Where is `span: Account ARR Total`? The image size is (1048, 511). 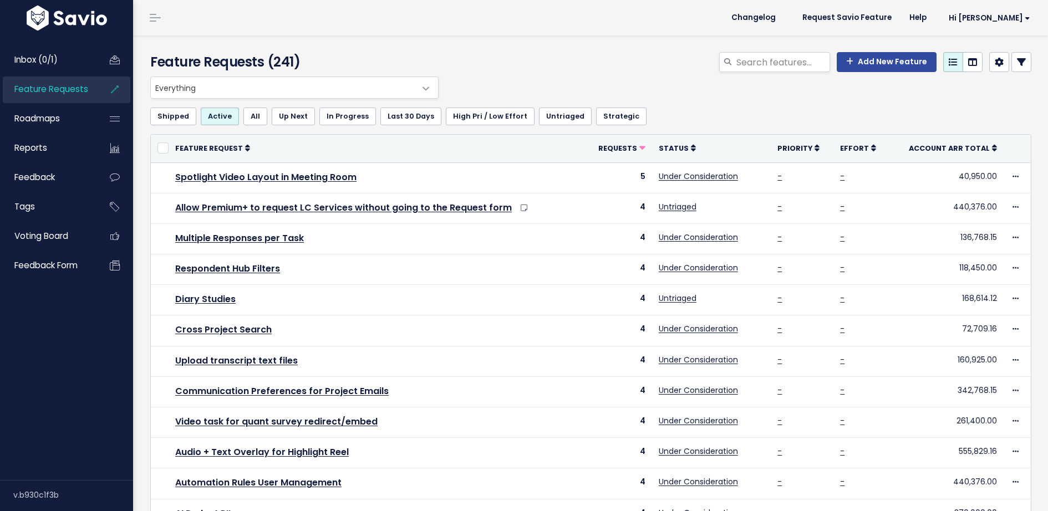 span: Account ARR Total is located at coordinates (950, 148).